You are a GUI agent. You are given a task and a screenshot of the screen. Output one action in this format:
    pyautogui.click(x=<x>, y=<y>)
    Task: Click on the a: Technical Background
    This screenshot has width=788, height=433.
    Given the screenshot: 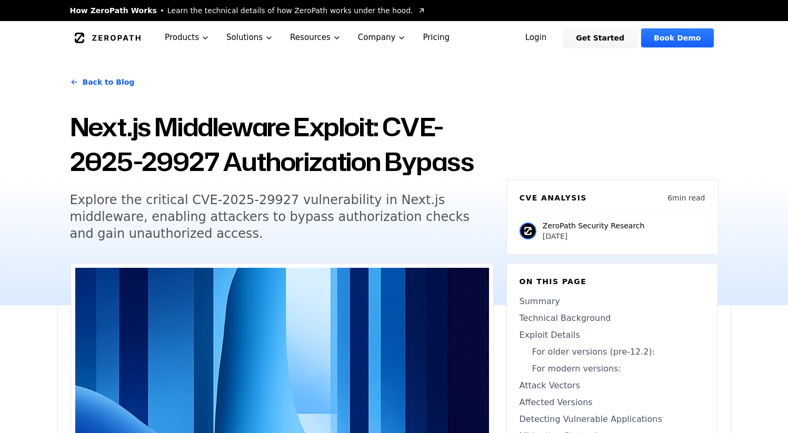 What is the action you would take?
    pyautogui.click(x=612, y=319)
    